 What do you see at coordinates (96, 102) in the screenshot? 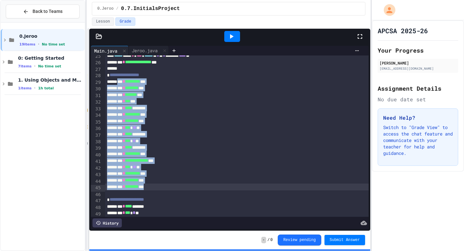
I see `div: 32` at bounding box center [96, 102].